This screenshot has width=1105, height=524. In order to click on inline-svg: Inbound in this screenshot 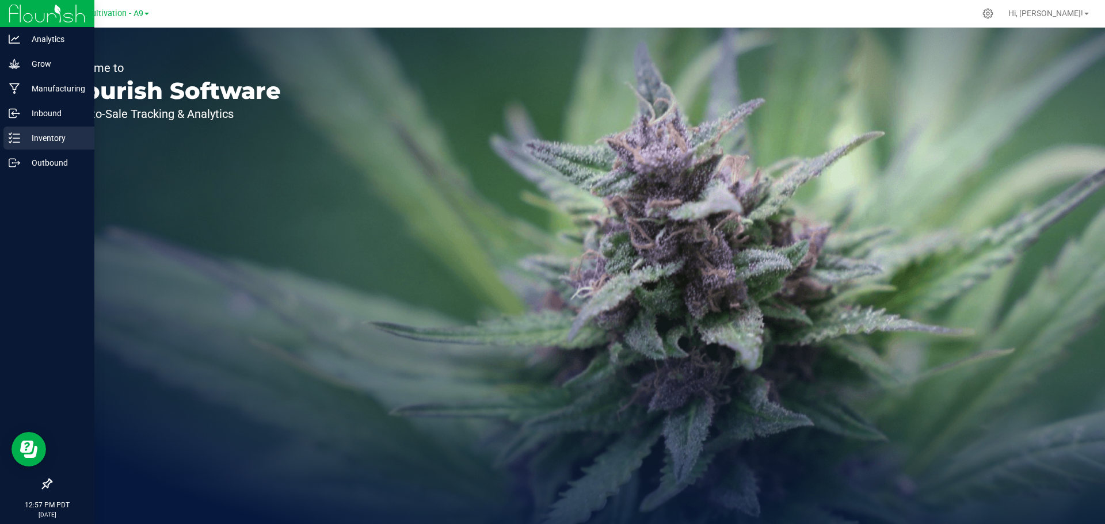, I will do `click(14, 113)`.